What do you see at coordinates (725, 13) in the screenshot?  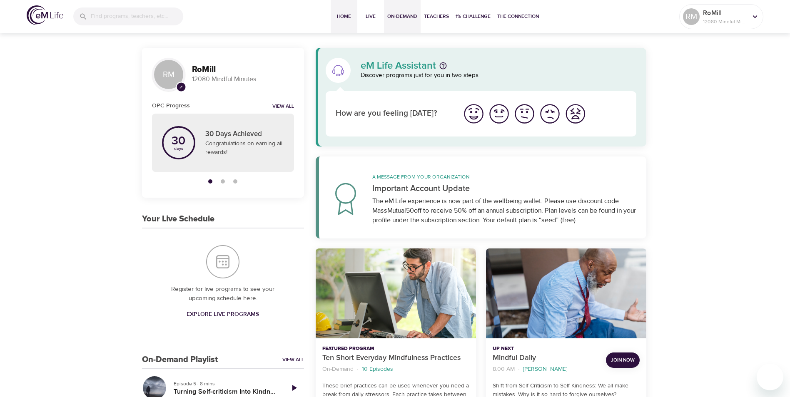 I see `p: RoMill` at bounding box center [725, 13].